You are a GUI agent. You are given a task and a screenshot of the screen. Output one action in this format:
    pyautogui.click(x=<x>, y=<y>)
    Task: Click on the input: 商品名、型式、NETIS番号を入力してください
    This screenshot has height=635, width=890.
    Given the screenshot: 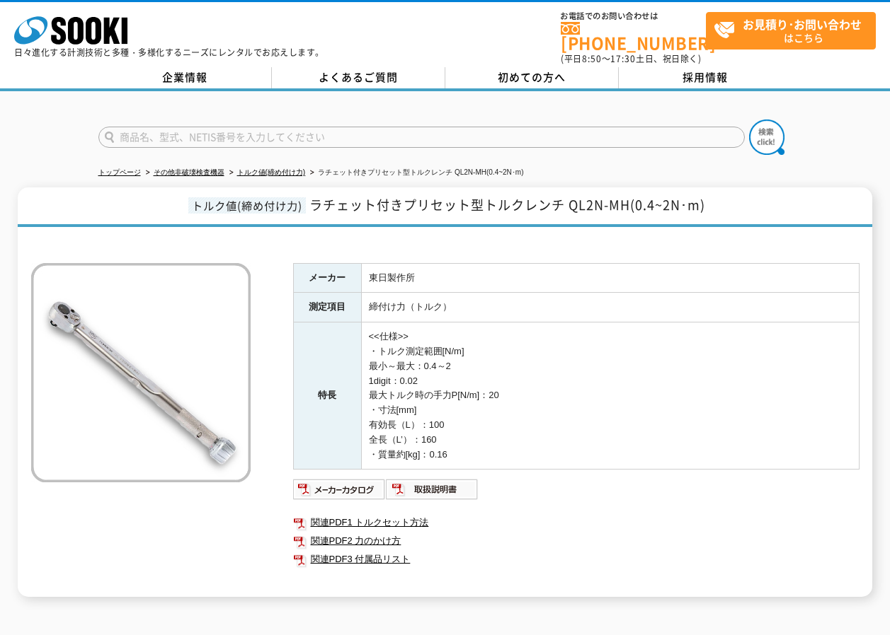 What is the action you would take?
    pyautogui.click(x=421, y=137)
    